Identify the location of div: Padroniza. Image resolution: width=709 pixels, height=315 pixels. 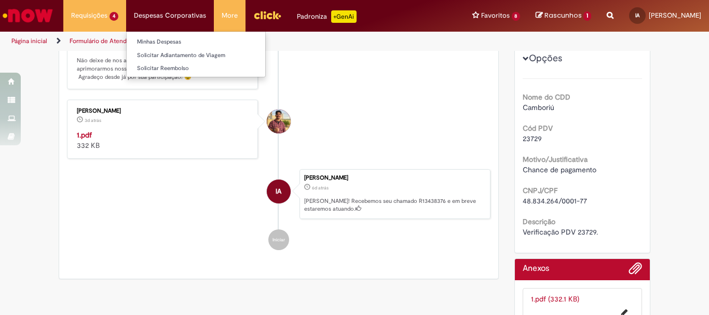
(327, 17).